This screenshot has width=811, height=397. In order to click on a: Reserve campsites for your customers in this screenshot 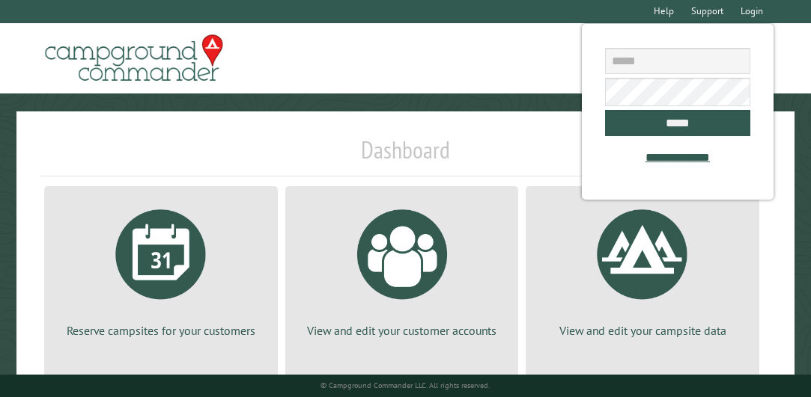, I will do `click(161, 269)`.